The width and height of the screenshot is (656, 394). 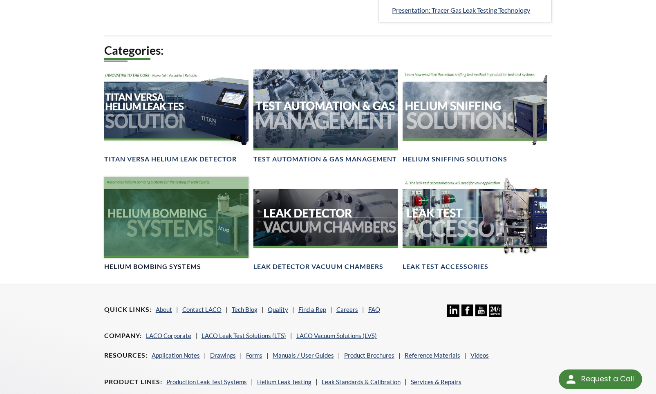 I want to click on a: Videos, so click(x=480, y=355).